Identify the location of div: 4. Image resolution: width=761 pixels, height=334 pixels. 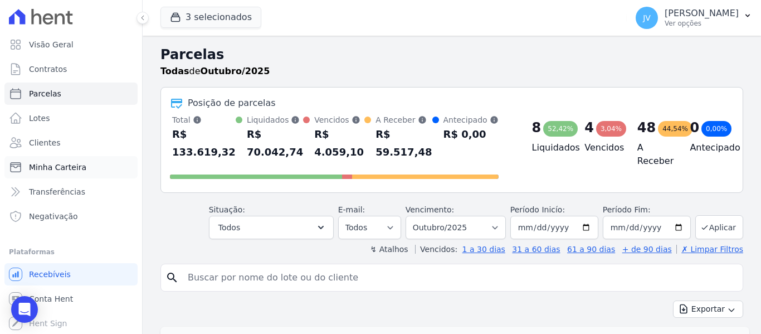
(589, 128).